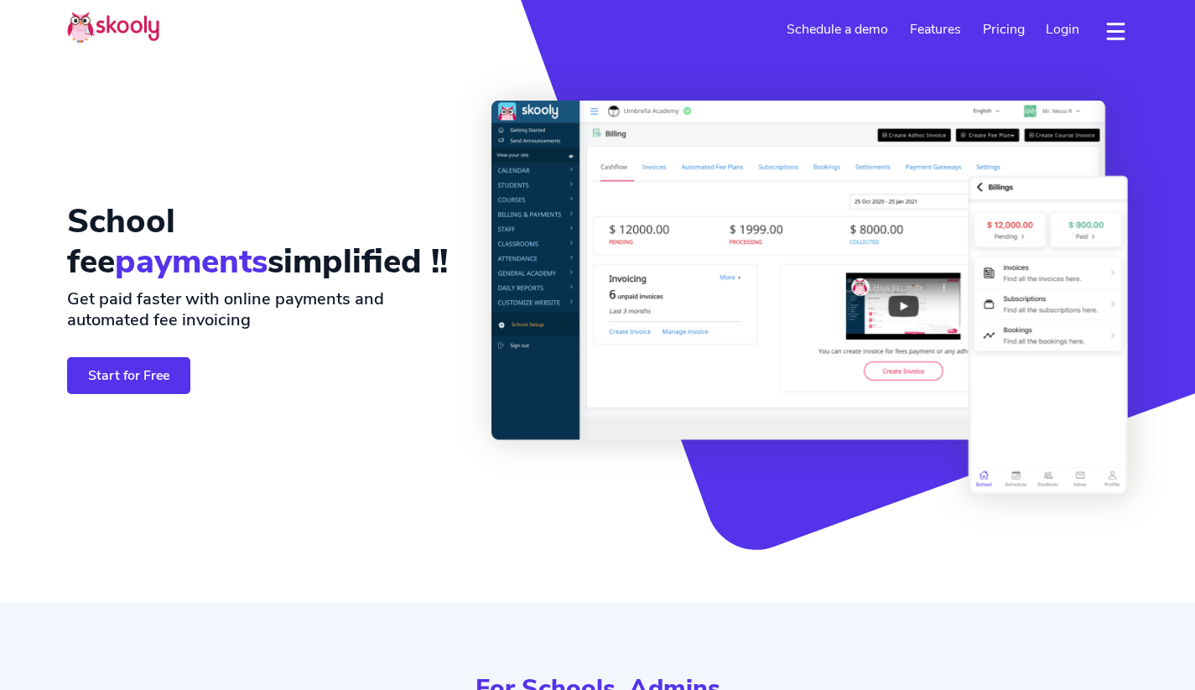 This screenshot has width=1195, height=690. I want to click on a: Schedule a demo, so click(838, 29).